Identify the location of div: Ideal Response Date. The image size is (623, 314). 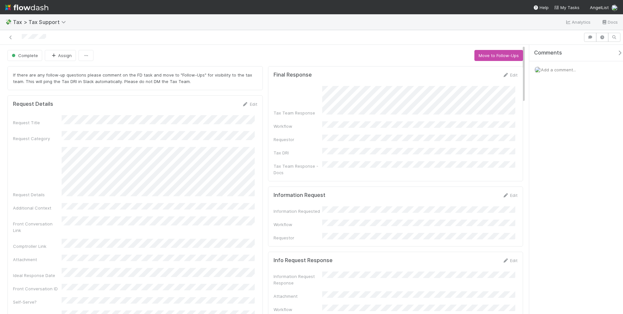
(37, 276).